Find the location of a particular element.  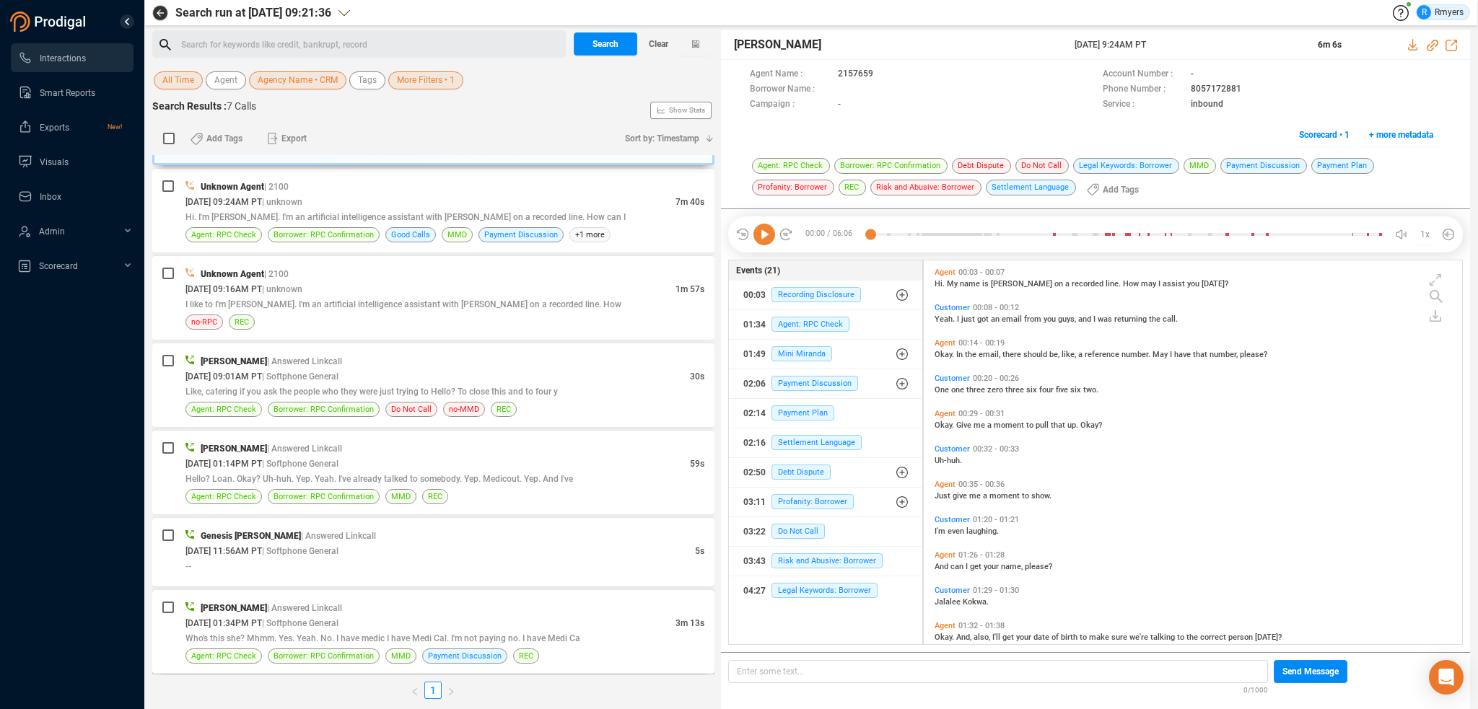

button: Agency Name • CRM is located at coordinates (297, 80).